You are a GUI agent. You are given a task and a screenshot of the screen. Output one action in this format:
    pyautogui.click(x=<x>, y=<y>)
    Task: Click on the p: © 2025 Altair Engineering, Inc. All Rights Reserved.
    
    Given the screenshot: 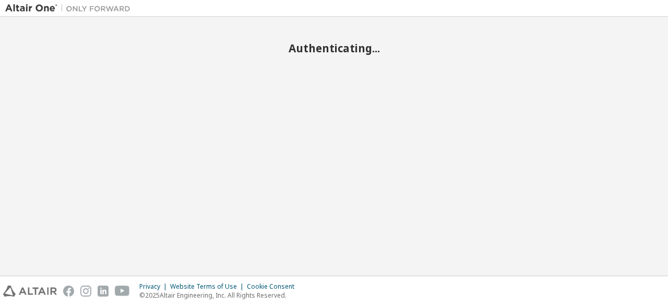 What is the action you would take?
    pyautogui.click(x=220, y=295)
    